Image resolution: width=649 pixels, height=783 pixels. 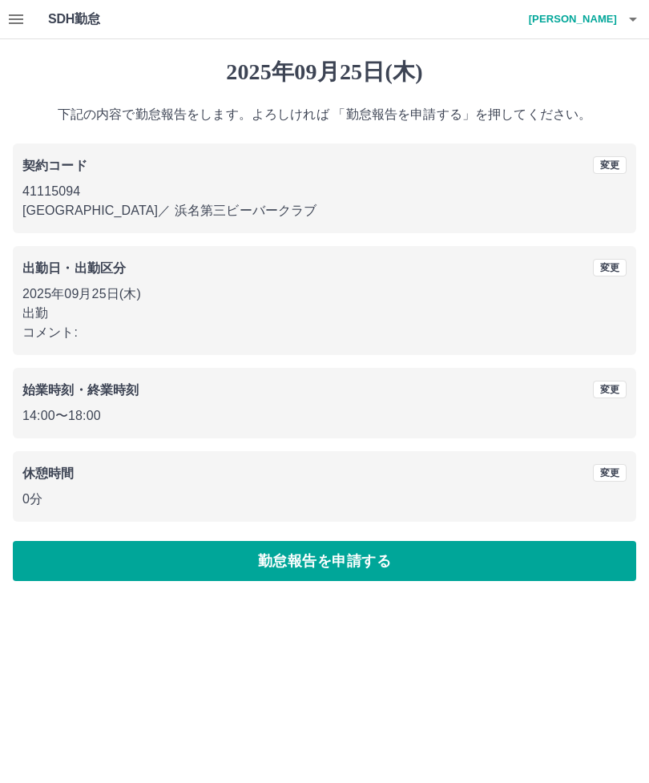 What do you see at coordinates (325, 416) in the screenshot?
I see `p: 14:00 〜 18:00` at bounding box center [325, 416].